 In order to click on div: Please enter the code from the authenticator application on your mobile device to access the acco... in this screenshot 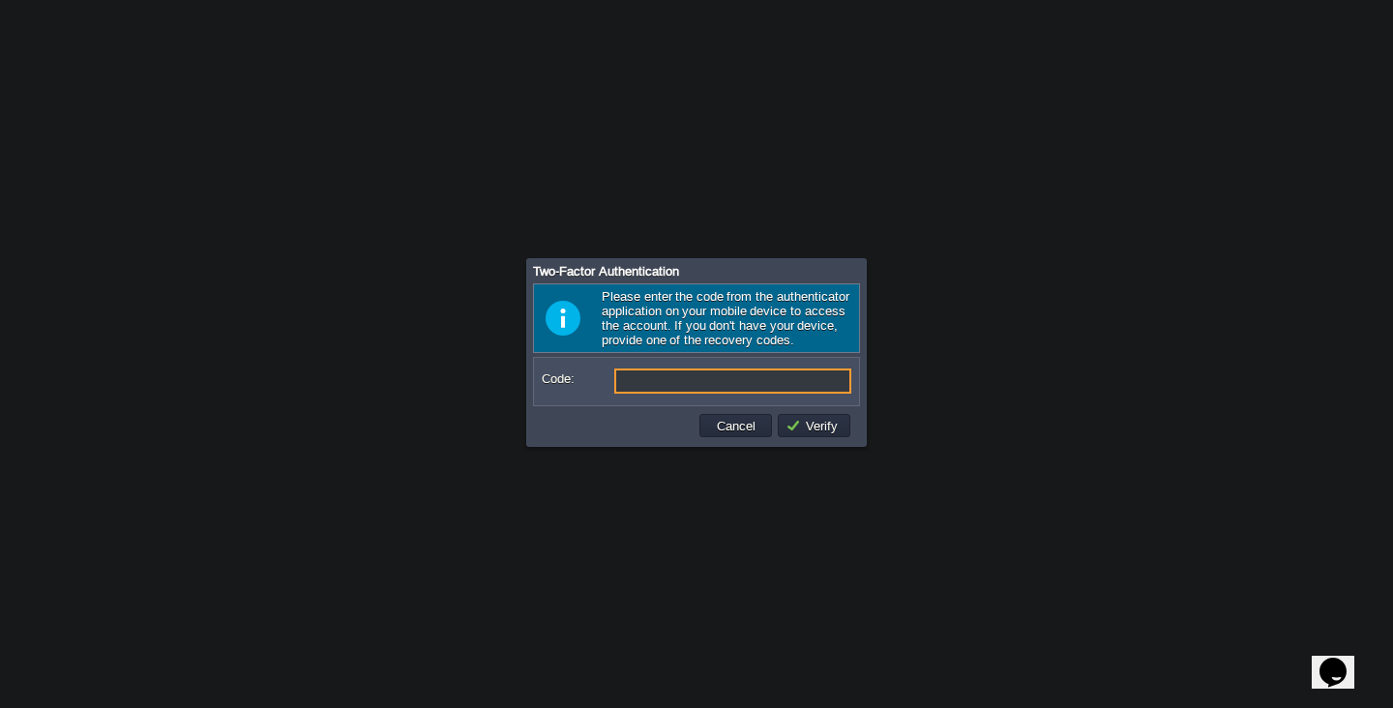, I will do `click(697, 318)`.